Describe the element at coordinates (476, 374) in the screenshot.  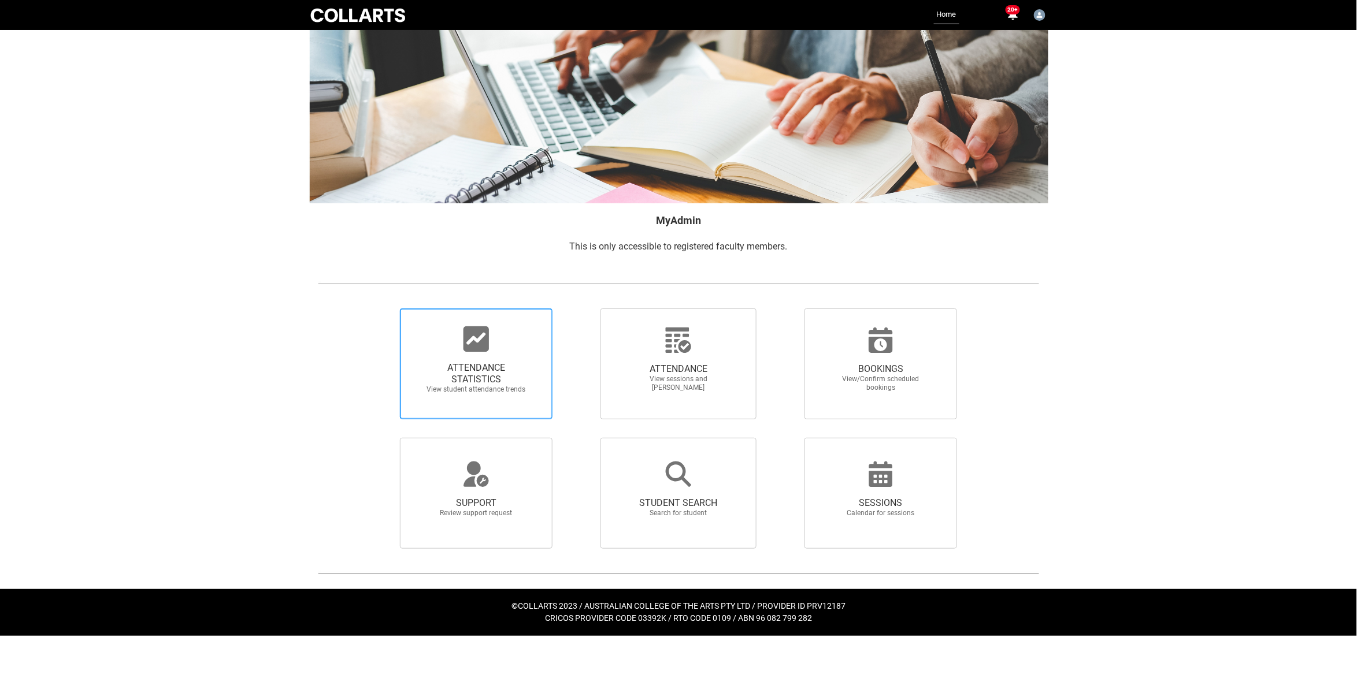
I see `span: ATTENDANCE STATISTICS` at that location.